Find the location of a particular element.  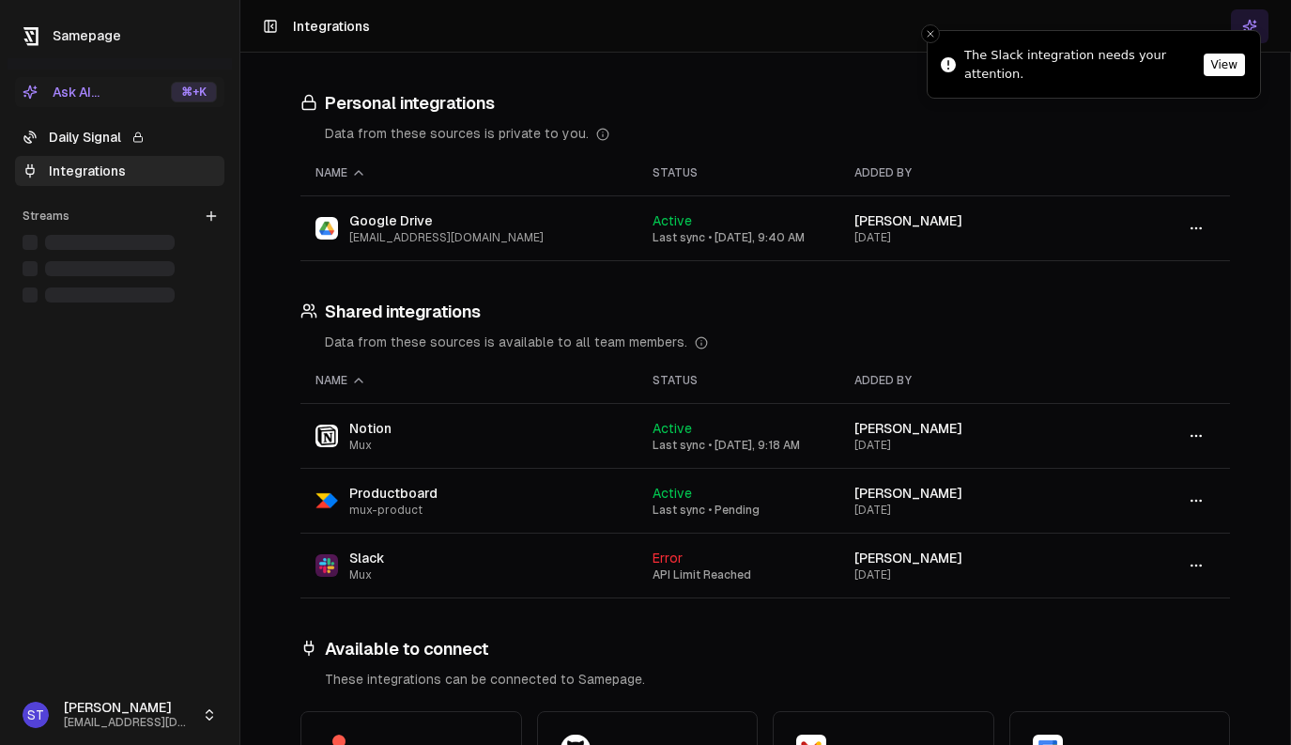

div: Data from these sources is private to you. is located at coordinates (778, 133).